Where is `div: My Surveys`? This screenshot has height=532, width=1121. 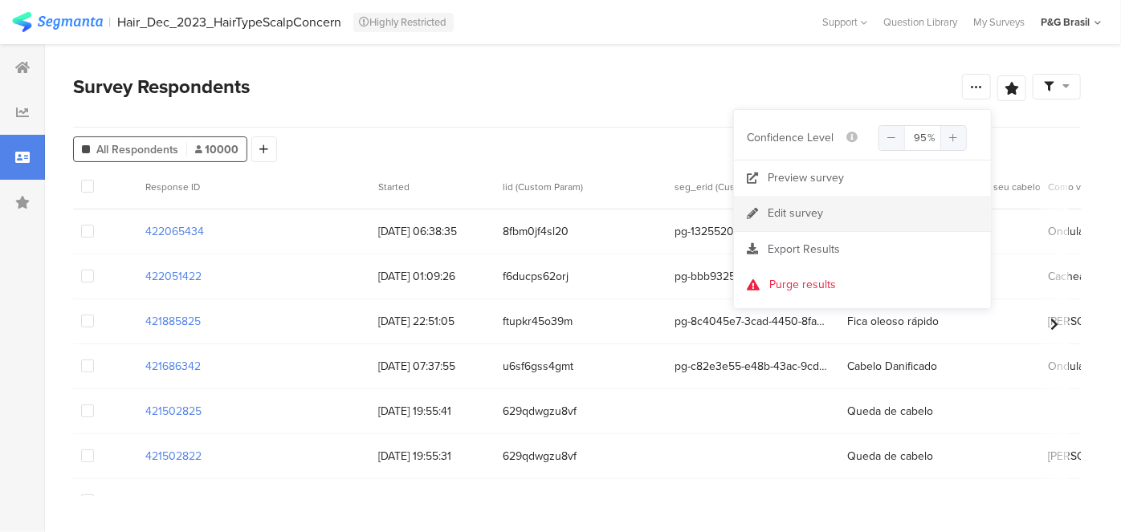 div: My Surveys is located at coordinates (999, 22).